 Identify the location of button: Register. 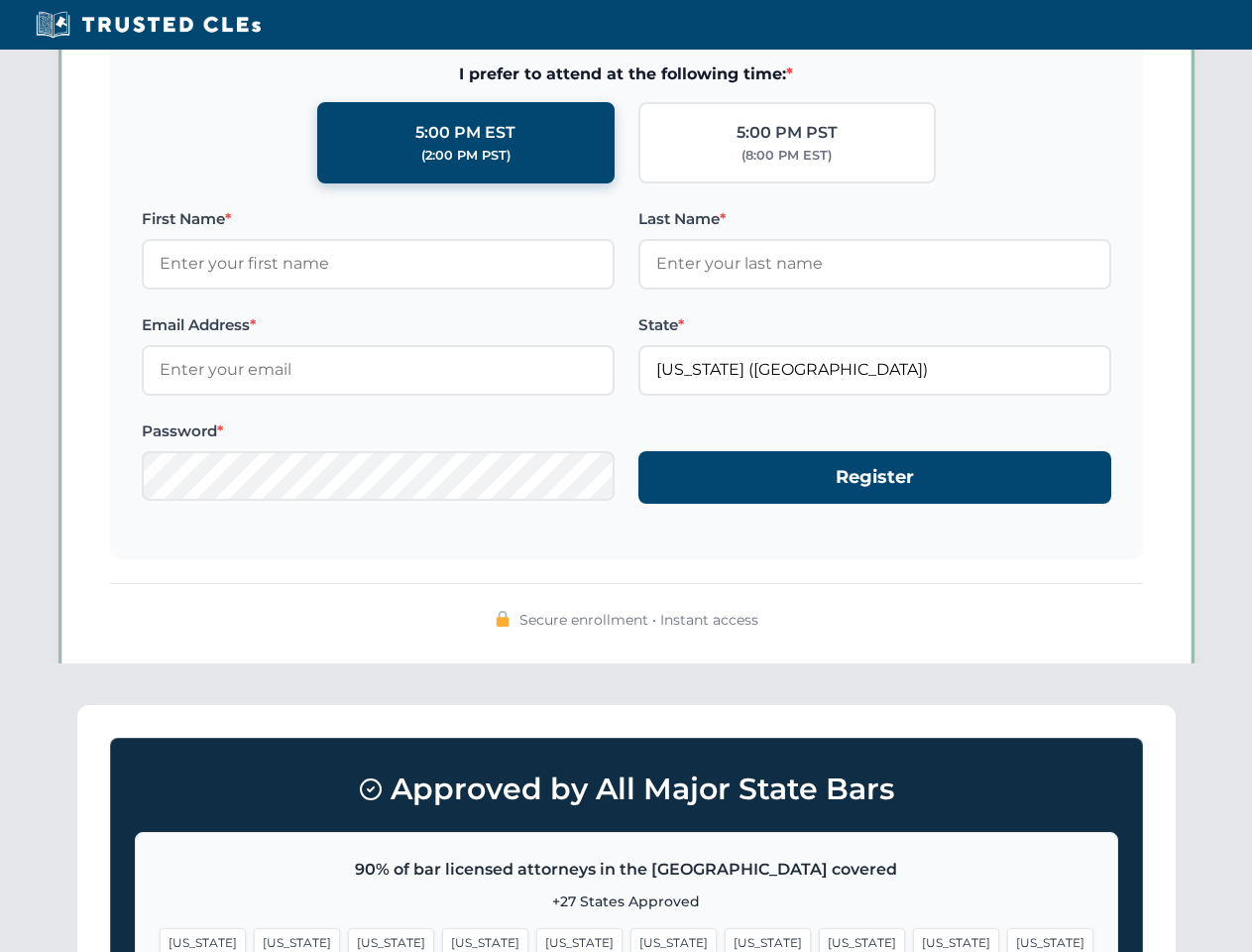
(875, 477).